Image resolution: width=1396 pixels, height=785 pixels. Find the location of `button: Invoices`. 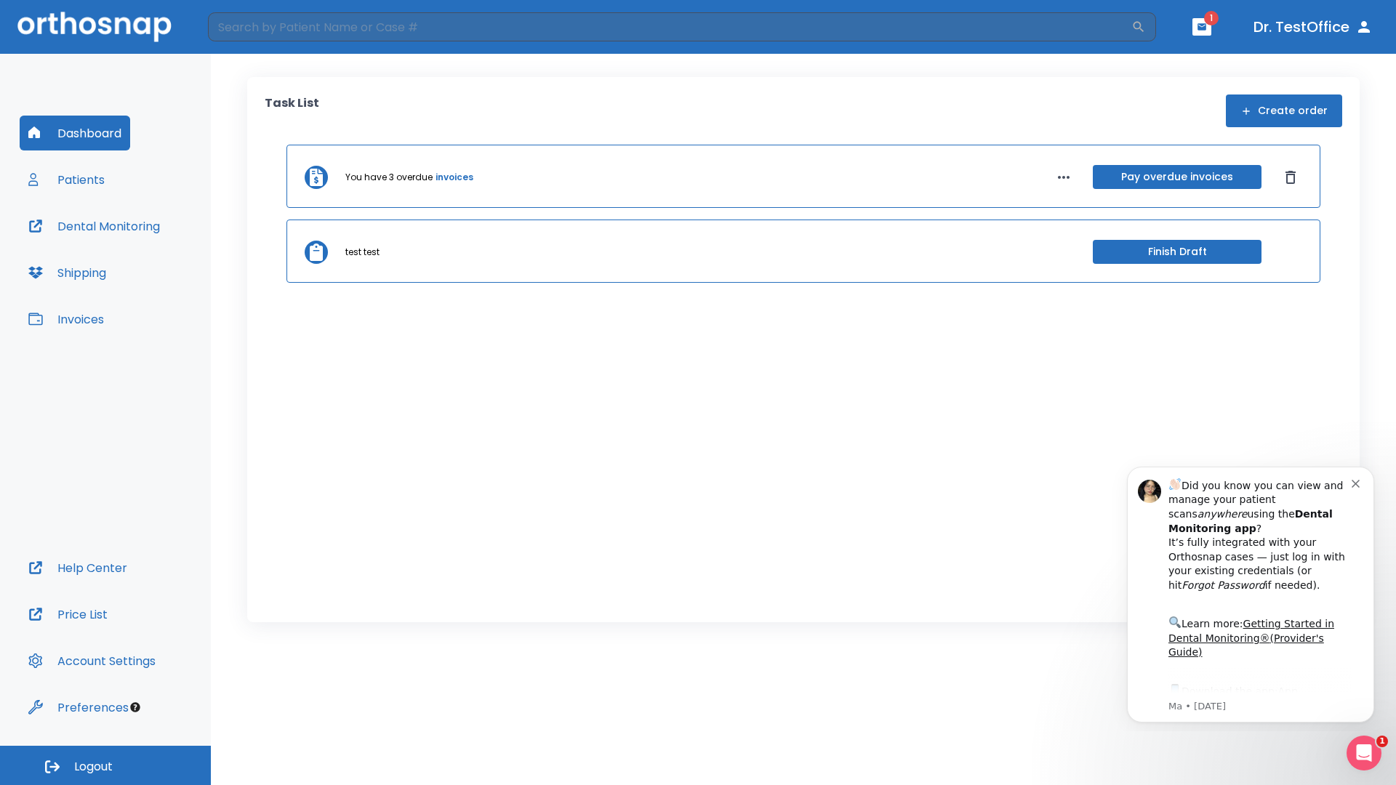

button: Invoices is located at coordinates (66, 319).